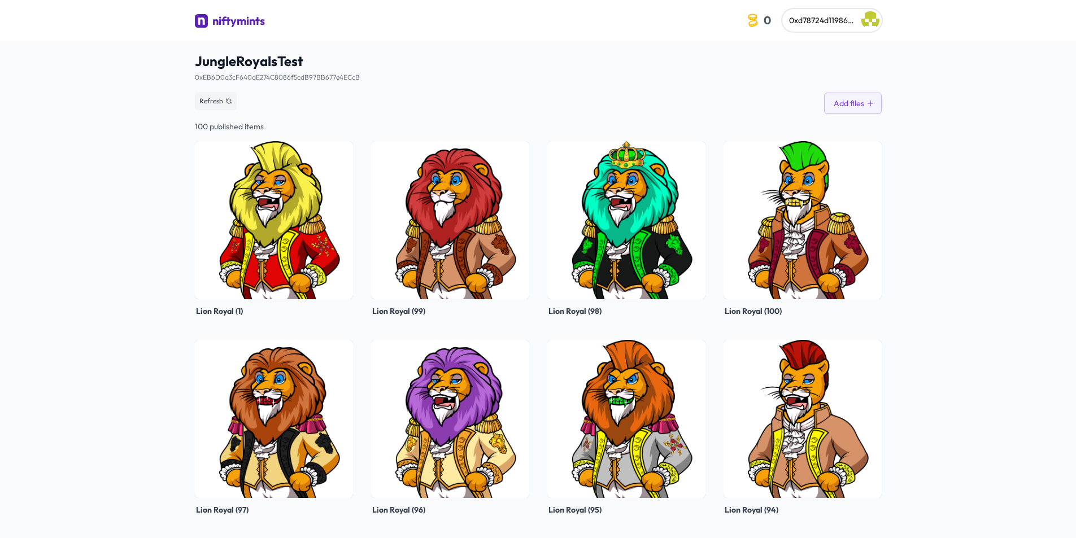 The height and width of the screenshot is (538, 1076). Describe the element at coordinates (202, 21) in the screenshot. I see `img: niftymints logo` at that location.